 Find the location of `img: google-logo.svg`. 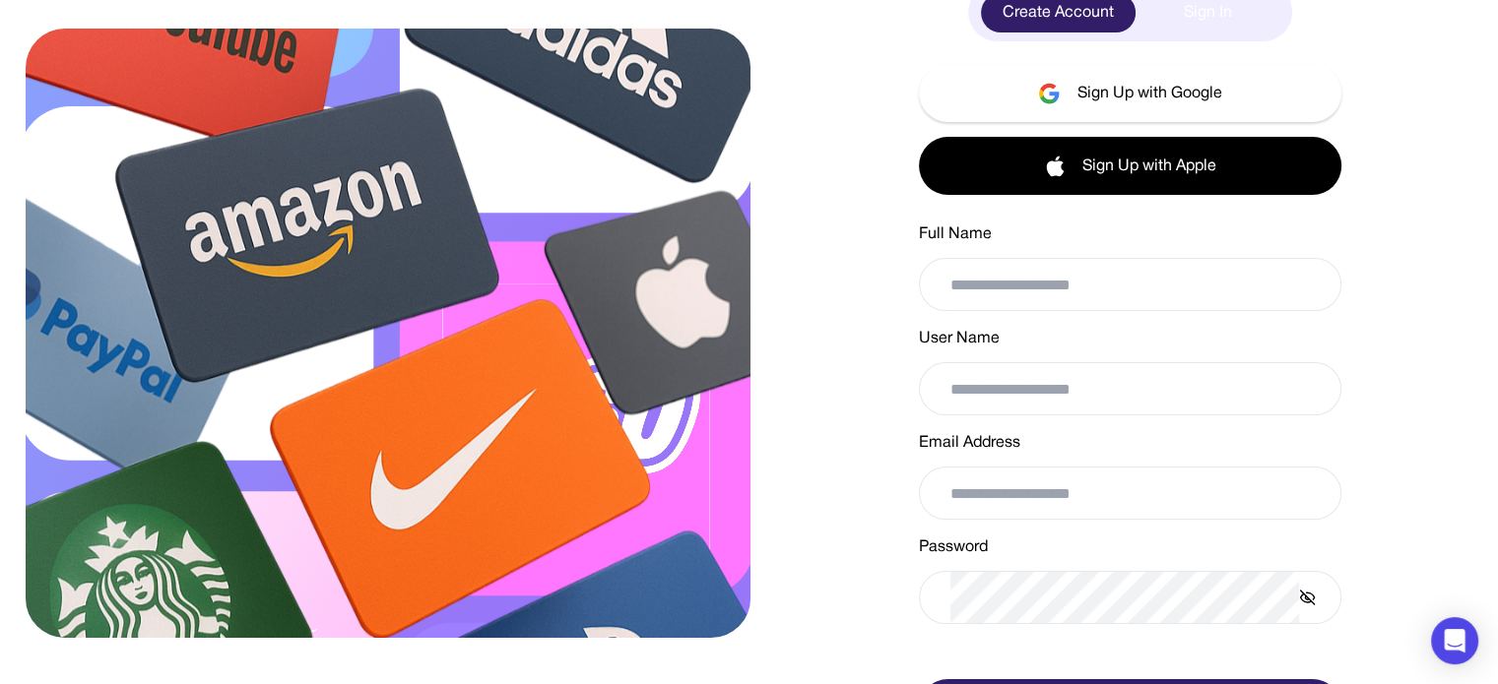

img: google-logo.svg is located at coordinates (1049, 94).